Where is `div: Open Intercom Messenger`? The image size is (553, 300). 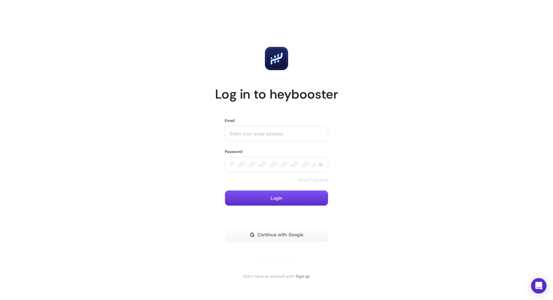
div: Open Intercom Messenger is located at coordinates (538, 286).